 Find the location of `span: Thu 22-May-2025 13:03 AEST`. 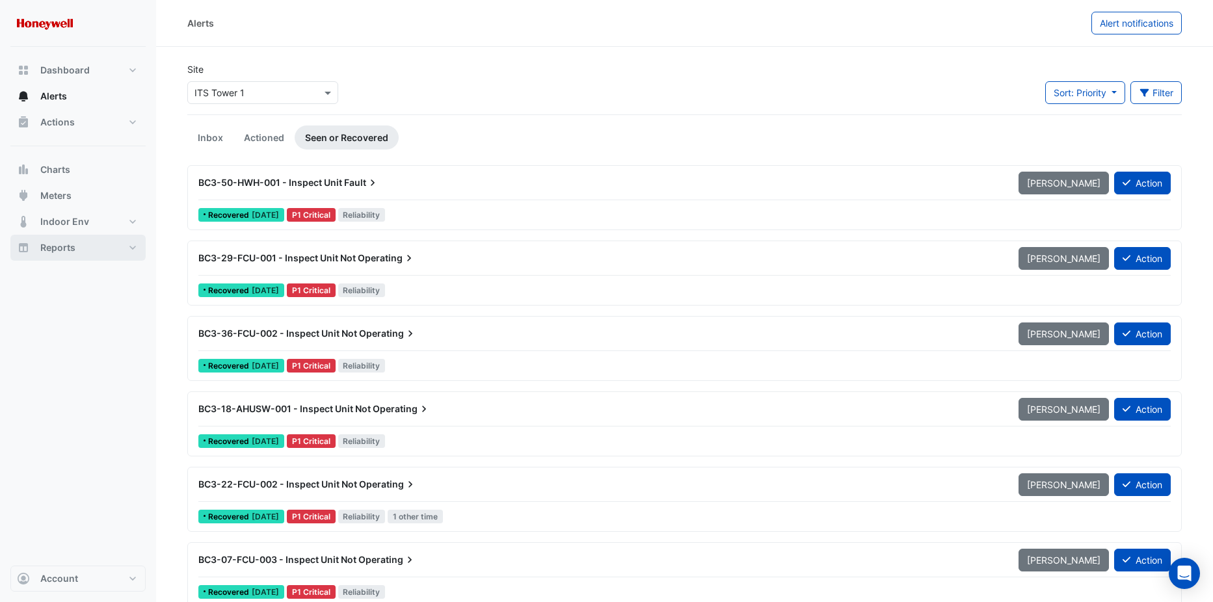

span: Thu 22-May-2025 13:03 AEST is located at coordinates (265, 441).